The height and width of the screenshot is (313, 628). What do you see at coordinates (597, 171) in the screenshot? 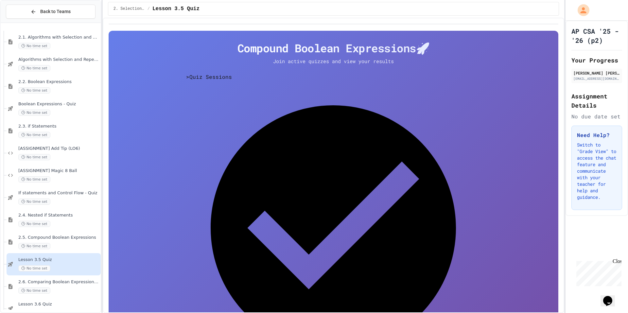
I see `p: Switch to "Grade View" to access the chat feature and communicate with your teacher for help and ...` at bounding box center [597, 171].